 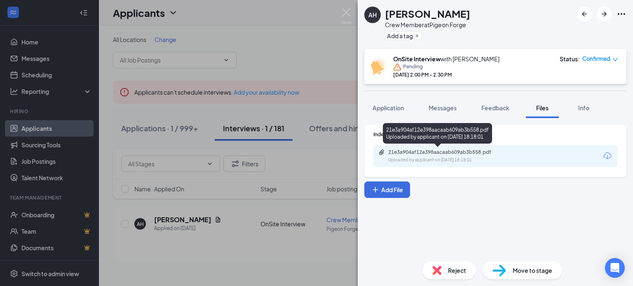 I want to click on b: OnSite Interview, so click(x=417, y=59).